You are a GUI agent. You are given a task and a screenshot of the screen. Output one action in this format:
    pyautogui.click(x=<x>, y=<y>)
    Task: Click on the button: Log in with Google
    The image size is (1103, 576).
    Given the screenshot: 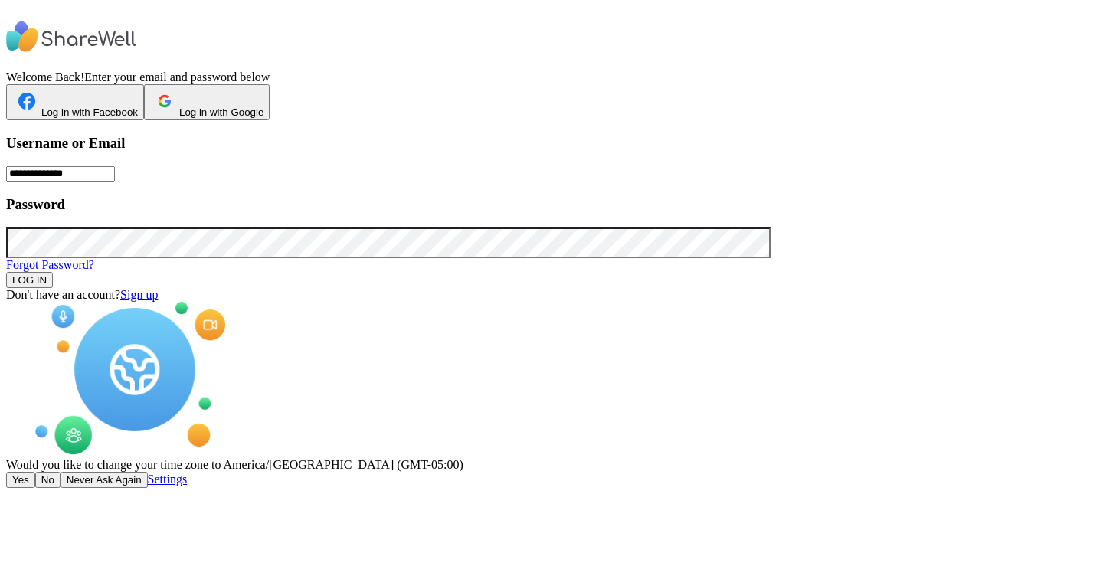 What is the action you would take?
    pyautogui.click(x=207, y=102)
    